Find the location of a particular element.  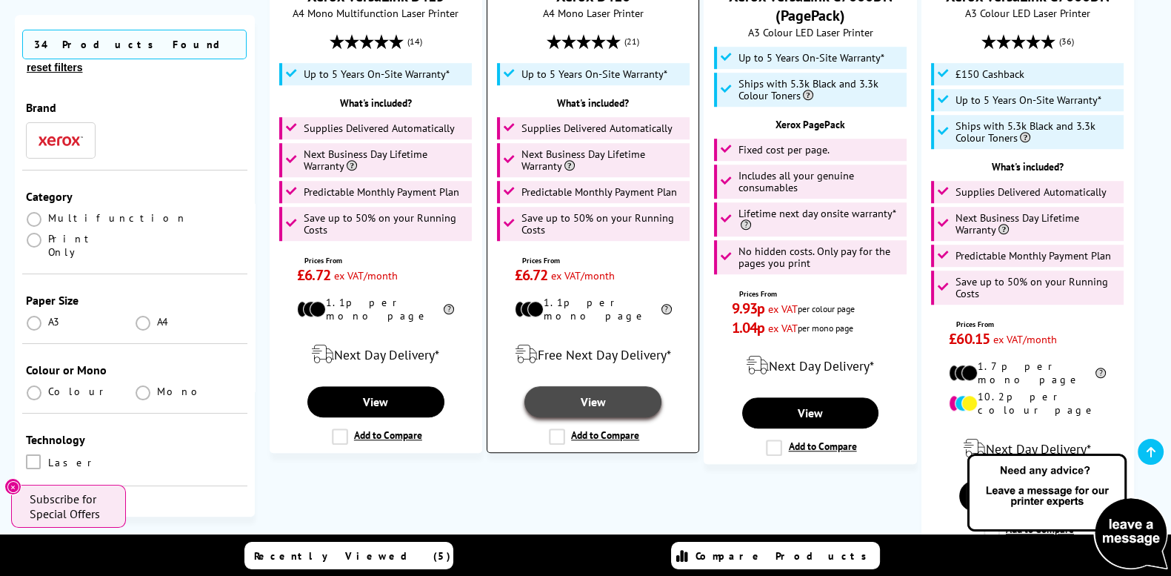

span: A4 Mono Multifunction Laser Printer is located at coordinates (376, 13).